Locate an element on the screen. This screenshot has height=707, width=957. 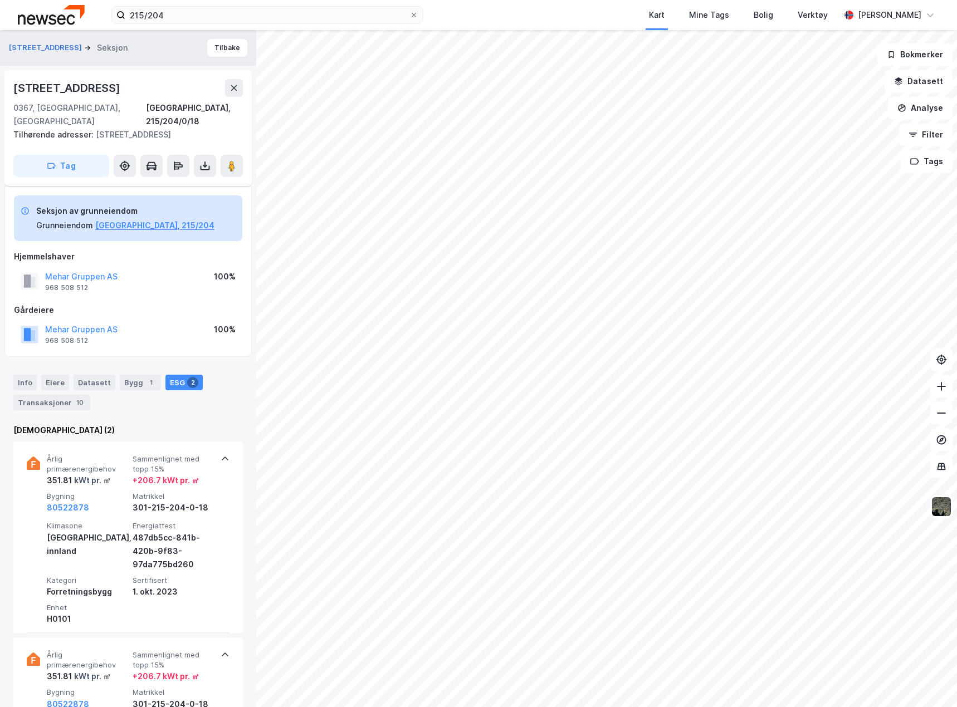
button: Analyse is located at coordinates (920, 108).